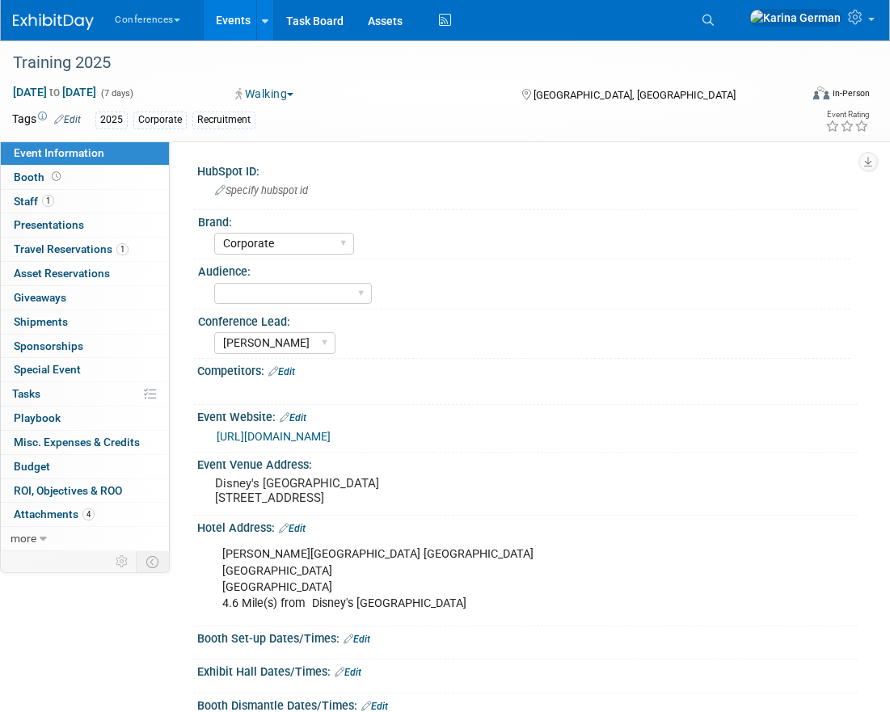  Describe the element at coordinates (53, 22) in the screenshot. I see `img: ExhibitDay` at that location.